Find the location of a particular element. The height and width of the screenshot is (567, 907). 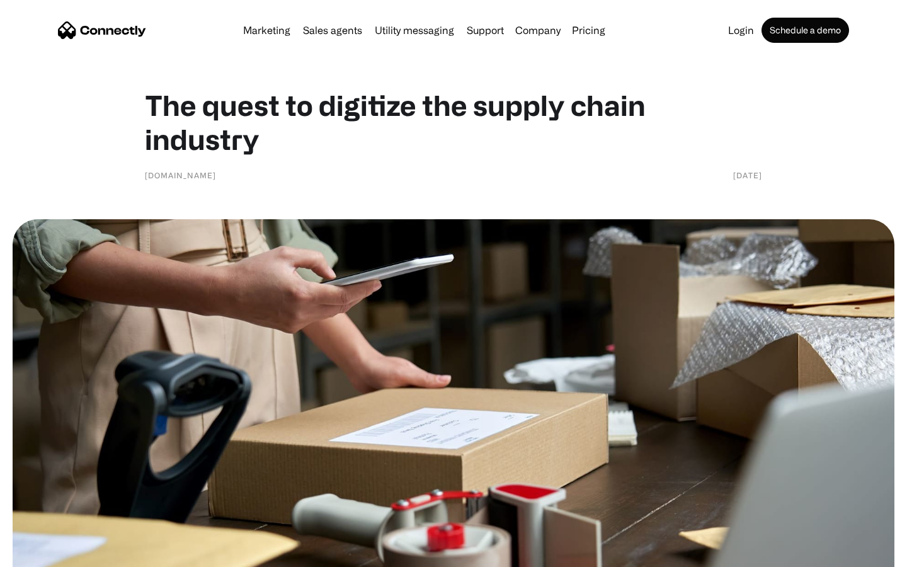

a: Support is located at coordinates (485, 30).